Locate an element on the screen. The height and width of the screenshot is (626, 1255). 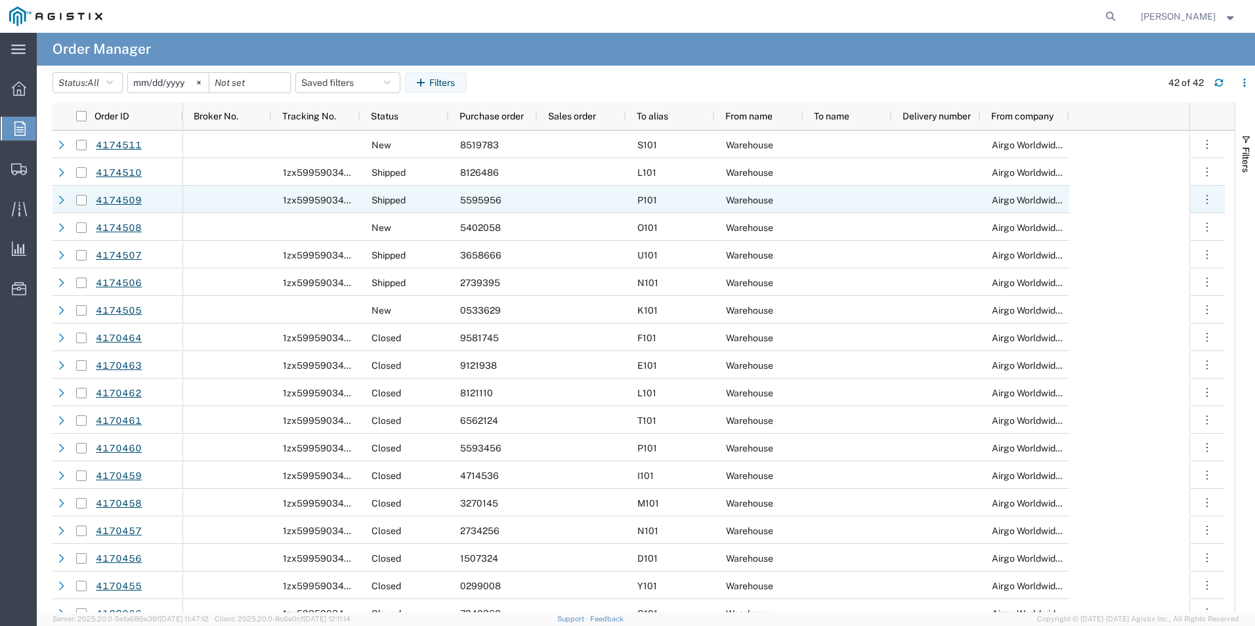
span: C101 is located at coordinates (647, 614).